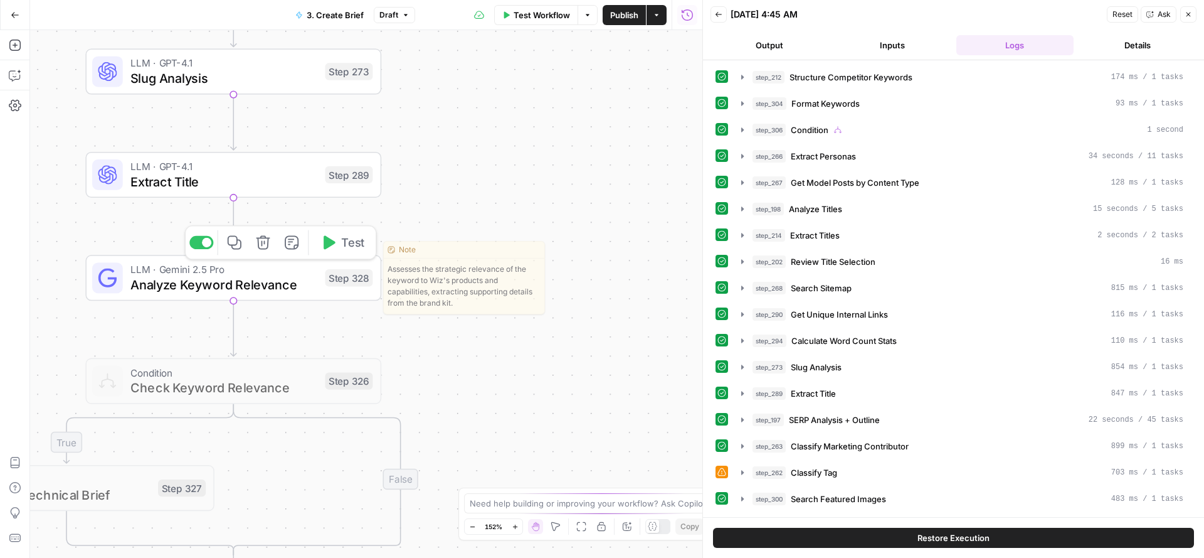  What do you see at coordinates (815, 235) in the screenshot?
I see `span: Extract Titles` at bounding box center [815, 235].